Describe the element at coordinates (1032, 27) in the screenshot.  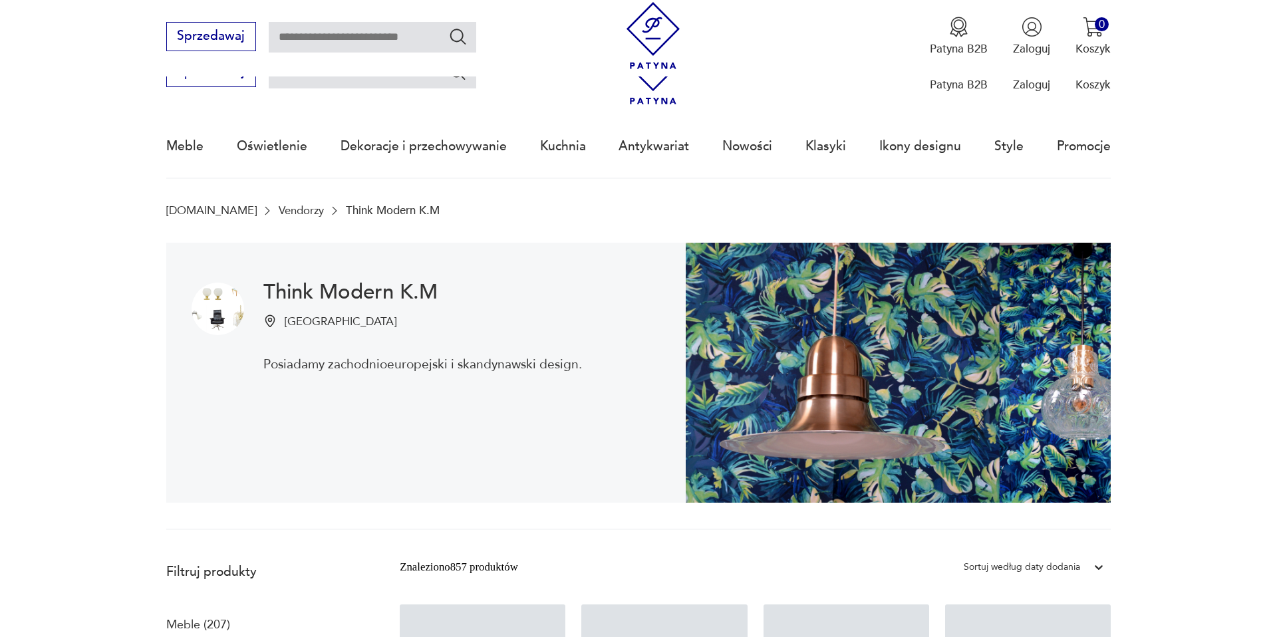
I see `img: Ikonka użytkownika` at that location.